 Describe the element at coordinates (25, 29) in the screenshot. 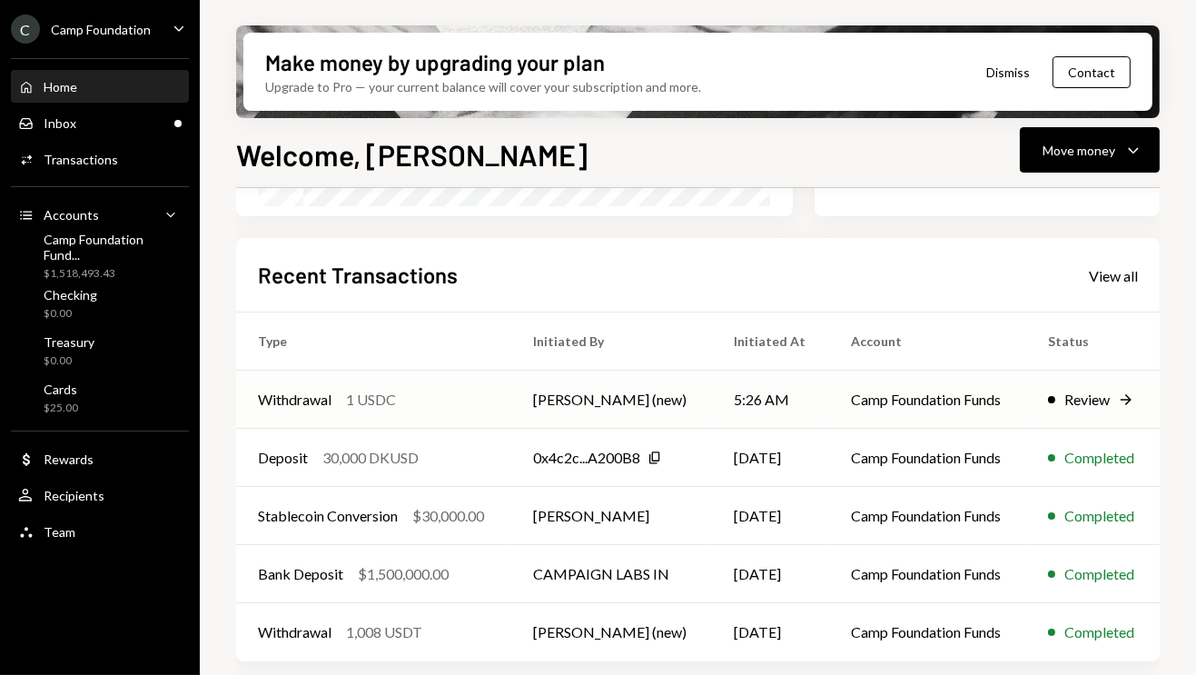

I see `div: C` at that location.